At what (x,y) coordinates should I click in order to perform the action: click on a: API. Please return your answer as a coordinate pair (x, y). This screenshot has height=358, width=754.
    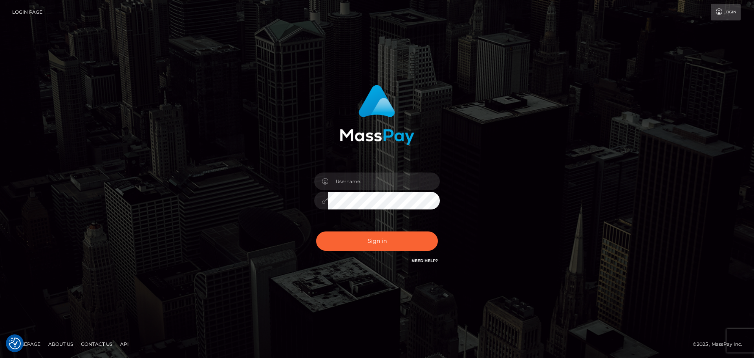
    Looking at the image, I should click on (125, 344).